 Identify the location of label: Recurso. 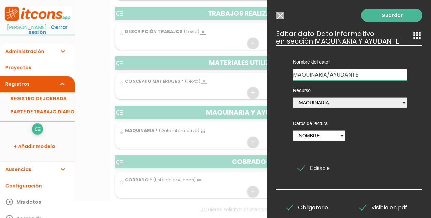
(350, 91).